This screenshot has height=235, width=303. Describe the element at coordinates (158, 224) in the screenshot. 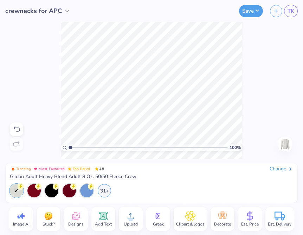

I see `span: Greek` at that location.